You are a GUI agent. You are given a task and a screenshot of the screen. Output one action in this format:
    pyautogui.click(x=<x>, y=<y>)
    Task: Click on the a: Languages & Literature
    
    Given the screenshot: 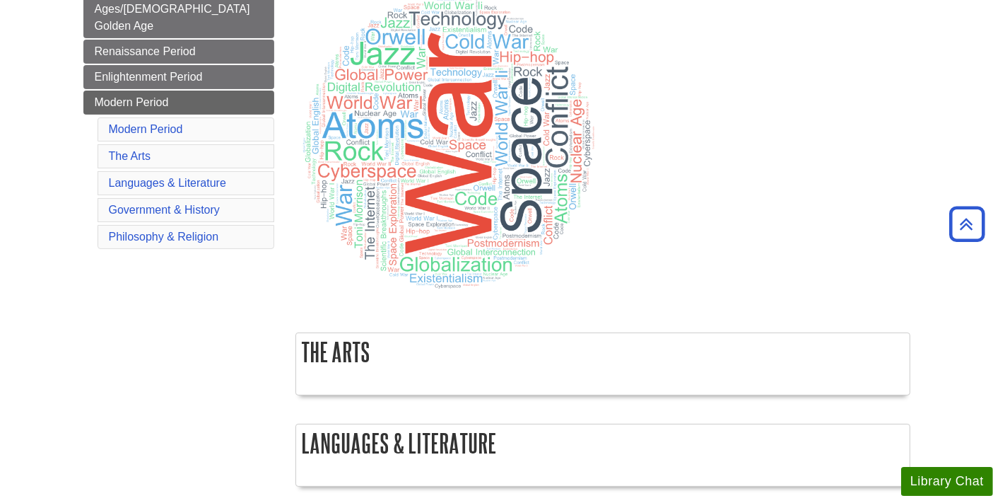 What is the action you would take?
    pyautogui.click(x=168, y=182)
    